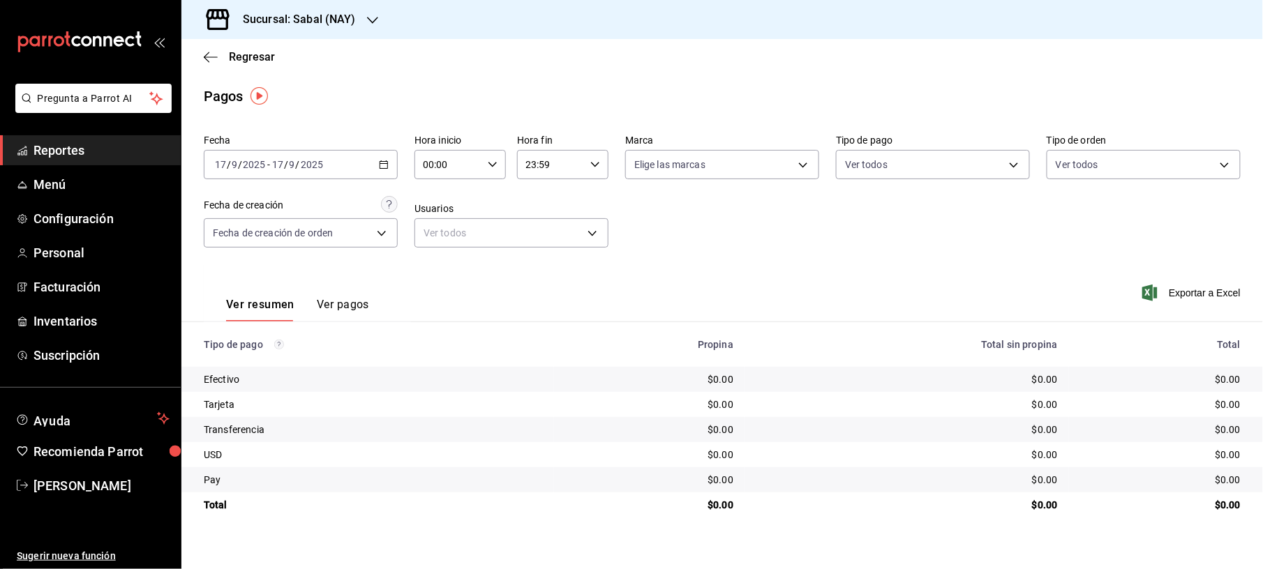 The width and height of the screenshot is (1263, 569). I want to click on button: Pregunta a Parrot AI, so click(94, 98).